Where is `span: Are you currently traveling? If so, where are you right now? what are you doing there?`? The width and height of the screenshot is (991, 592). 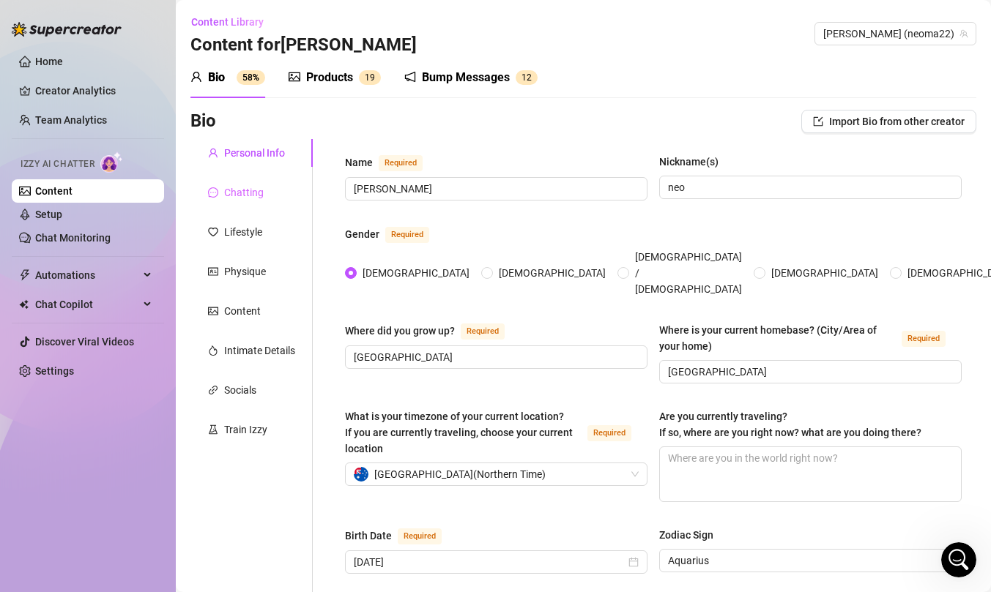
span: Are you currently traveling? If so, where are you right now? what are you doing there? is located at coordinates (790, 425).